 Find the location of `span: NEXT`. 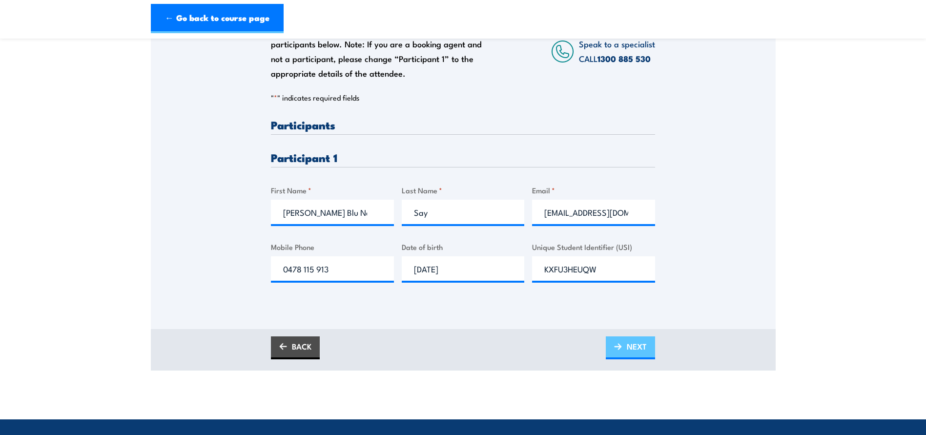

span: NEXT is located at coordinates (637, 346).